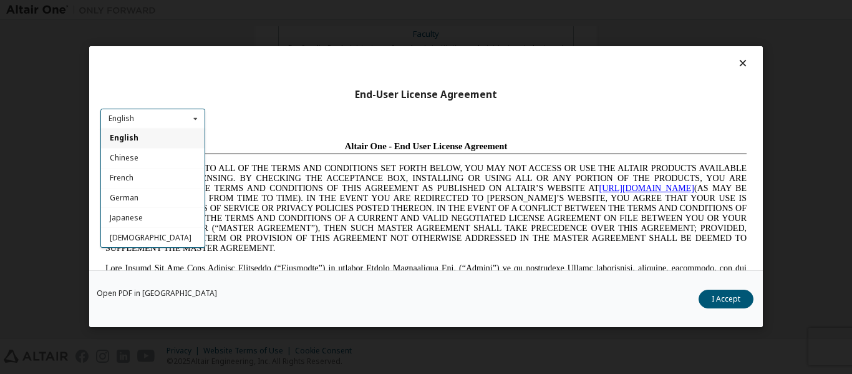 This screenshot has height=374, width=852. What do you see at coordinates (126, 218) in the screenshot?
I see `span: Japanese` at bounding box center [126, 218].